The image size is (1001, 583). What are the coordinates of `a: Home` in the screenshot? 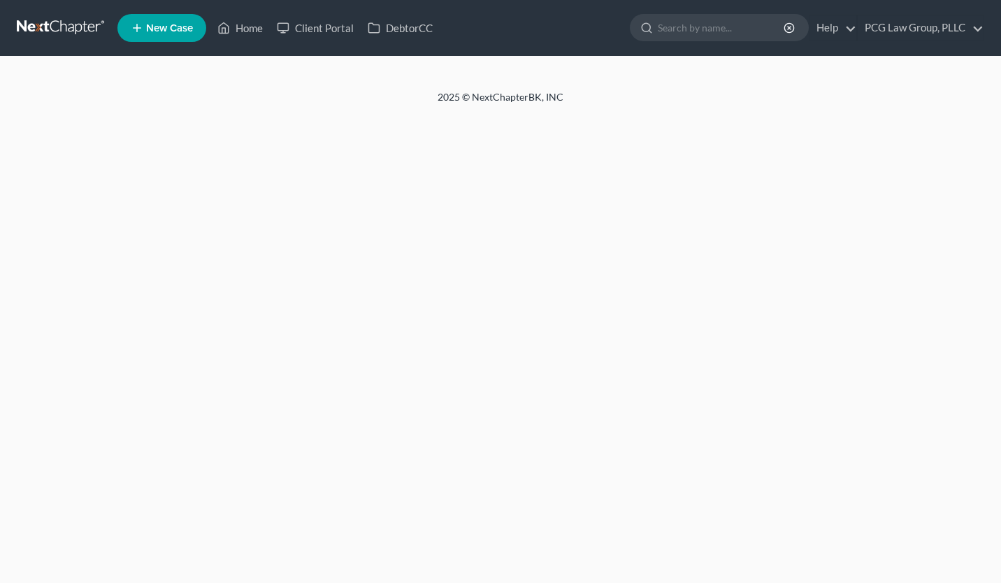 It's located at (240, 28).